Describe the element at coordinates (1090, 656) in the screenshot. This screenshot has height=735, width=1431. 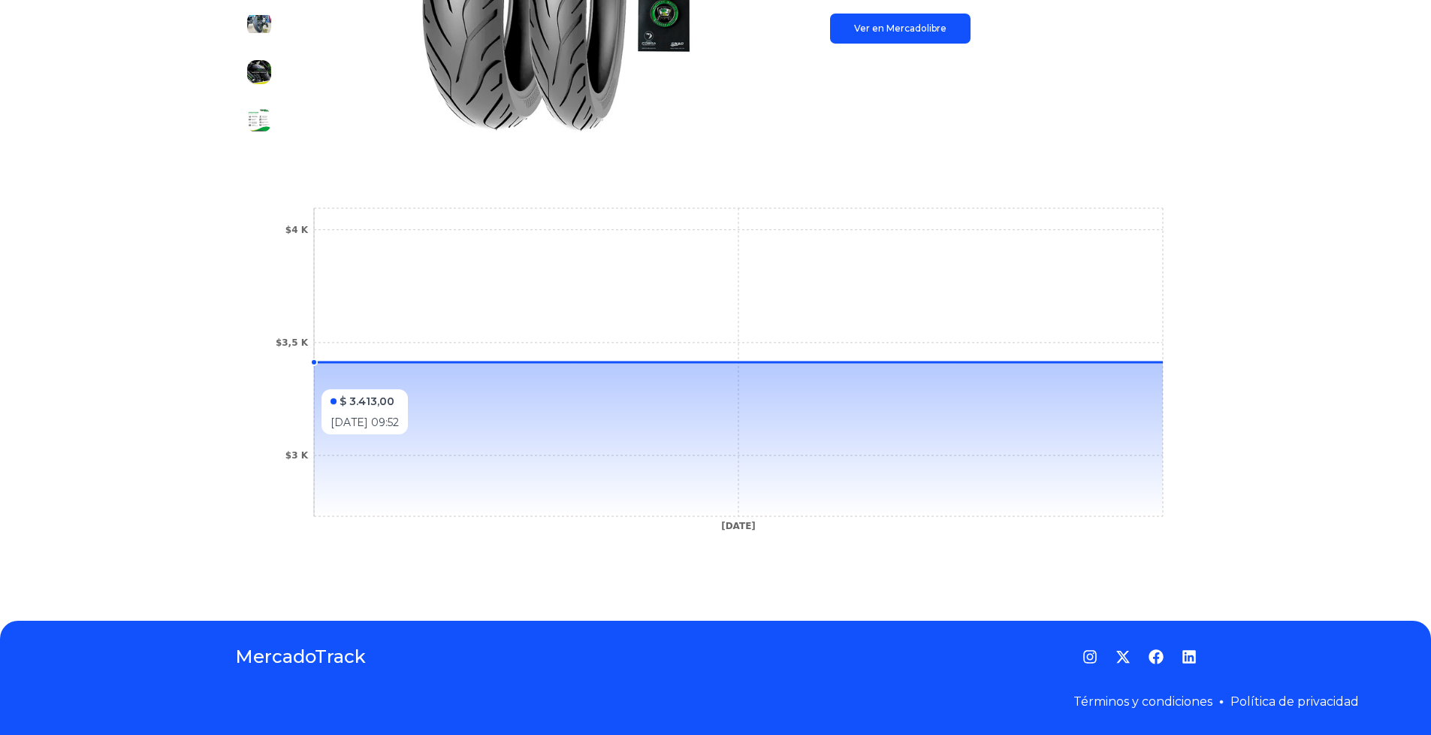
I see `a: Instagram` at that location.